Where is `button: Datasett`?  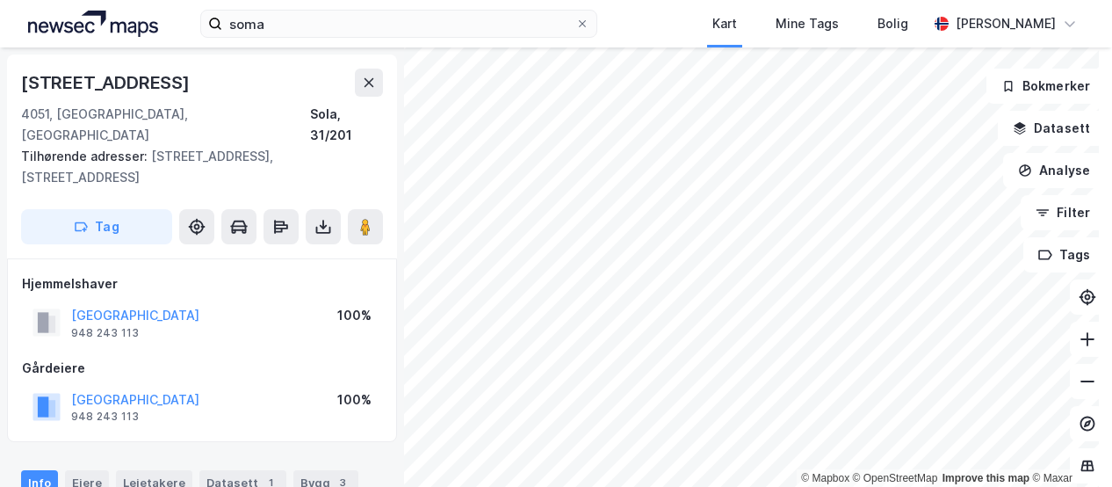 button: Datasett is located at coordinates (1052, 128).